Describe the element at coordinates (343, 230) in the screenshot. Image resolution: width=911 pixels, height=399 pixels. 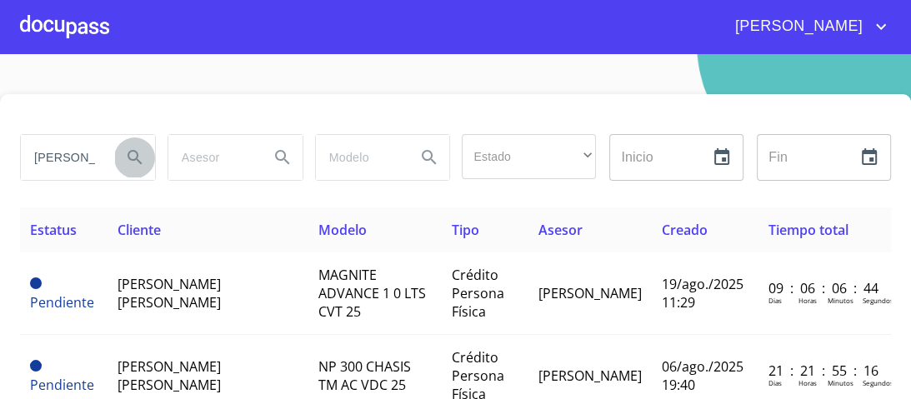
I see `span: Modelo` at that location.